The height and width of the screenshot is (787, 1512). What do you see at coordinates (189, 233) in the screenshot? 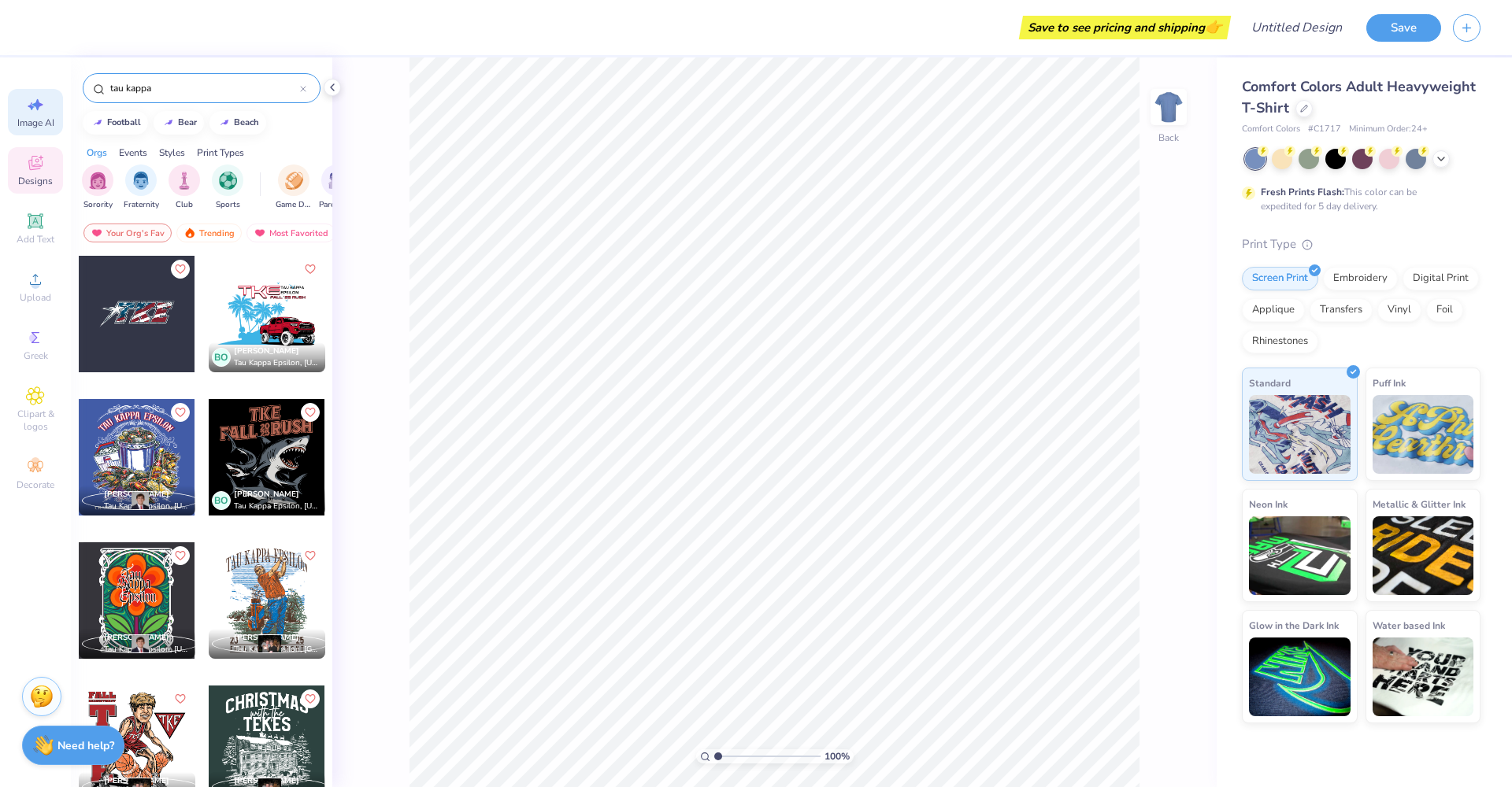
I see `img: trending.gif` at bounding box center [189, 233].